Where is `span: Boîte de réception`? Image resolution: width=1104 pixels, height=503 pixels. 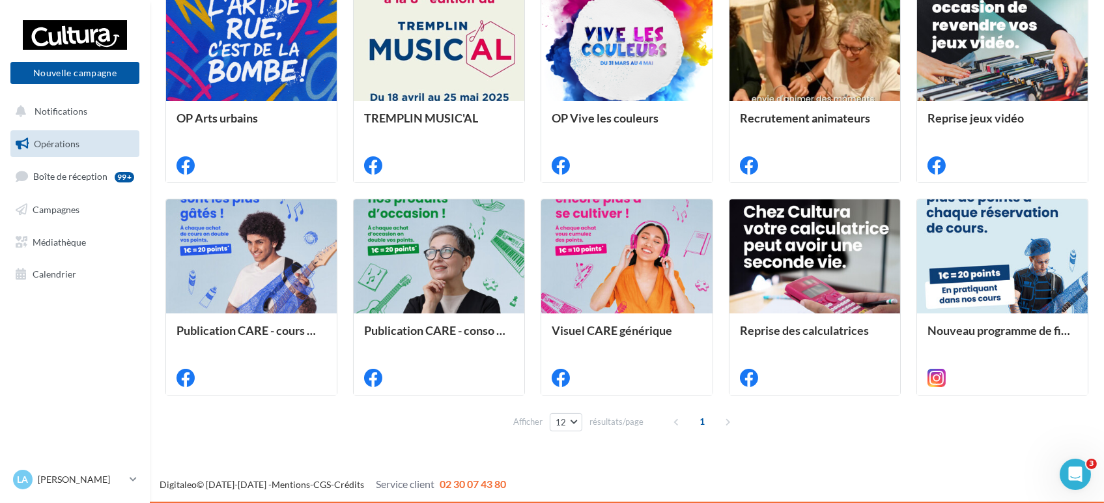 span: Boîte de réception is located at coordinates (70, 176).